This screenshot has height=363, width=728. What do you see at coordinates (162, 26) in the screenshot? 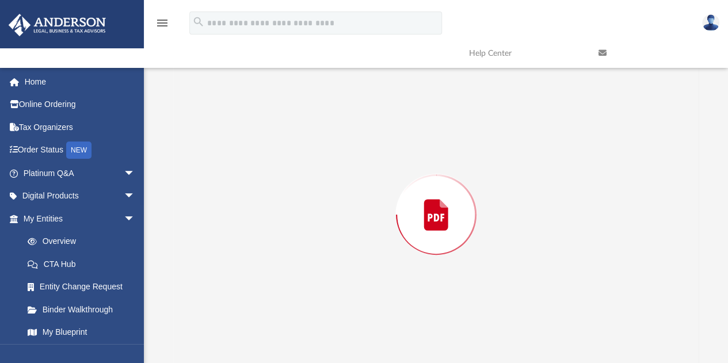
I see `a: menu` at bounding box center [162, 26].